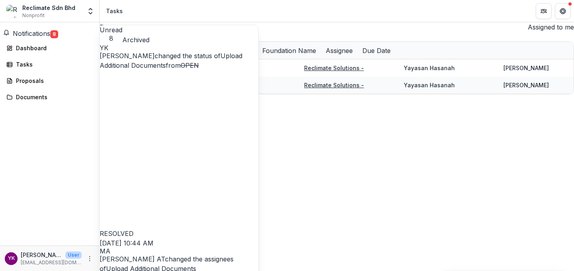  Describe the element at coordinates (53, 81) in the screenshot. I see `div: Proposals` at that location.